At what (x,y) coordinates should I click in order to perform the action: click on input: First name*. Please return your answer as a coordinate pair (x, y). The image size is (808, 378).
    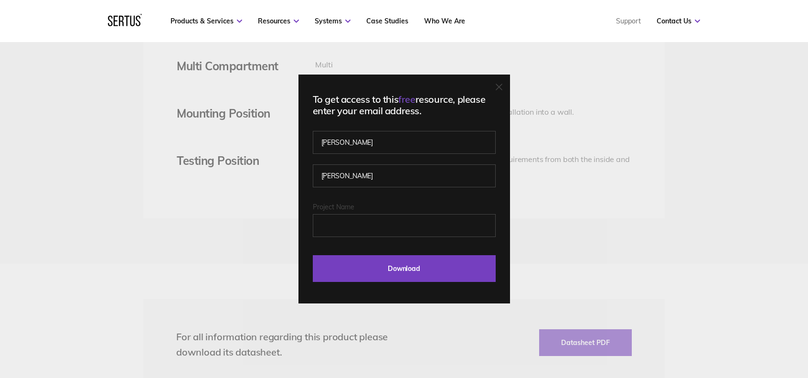
    Looking at the image, I should click on (404, 142).